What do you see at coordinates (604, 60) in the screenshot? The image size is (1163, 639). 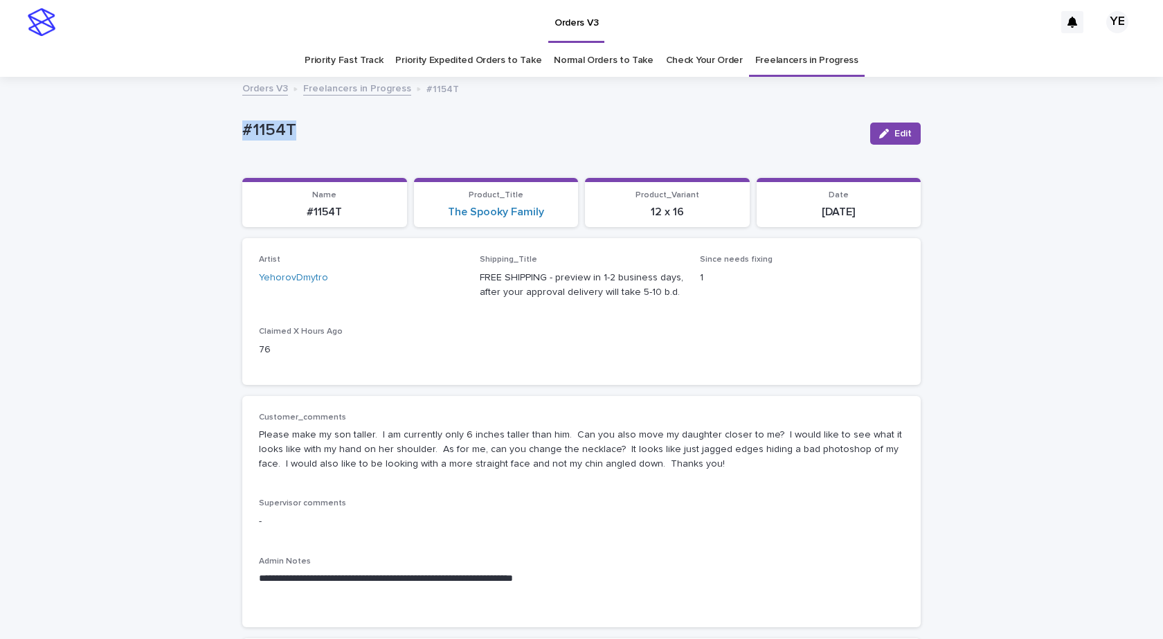 I see `a: Normal Orders to Take` at bounding box center [604, 60].